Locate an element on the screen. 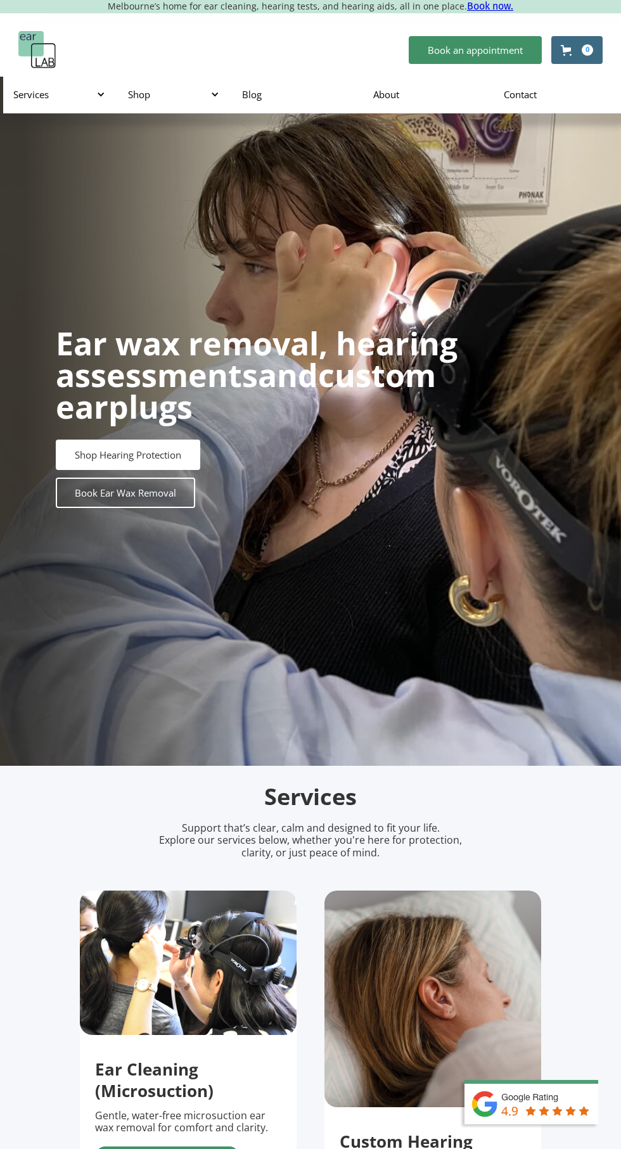 This screenshot has height=1149, width=621. a: Book an appointment is located at coordinates (475, 50).